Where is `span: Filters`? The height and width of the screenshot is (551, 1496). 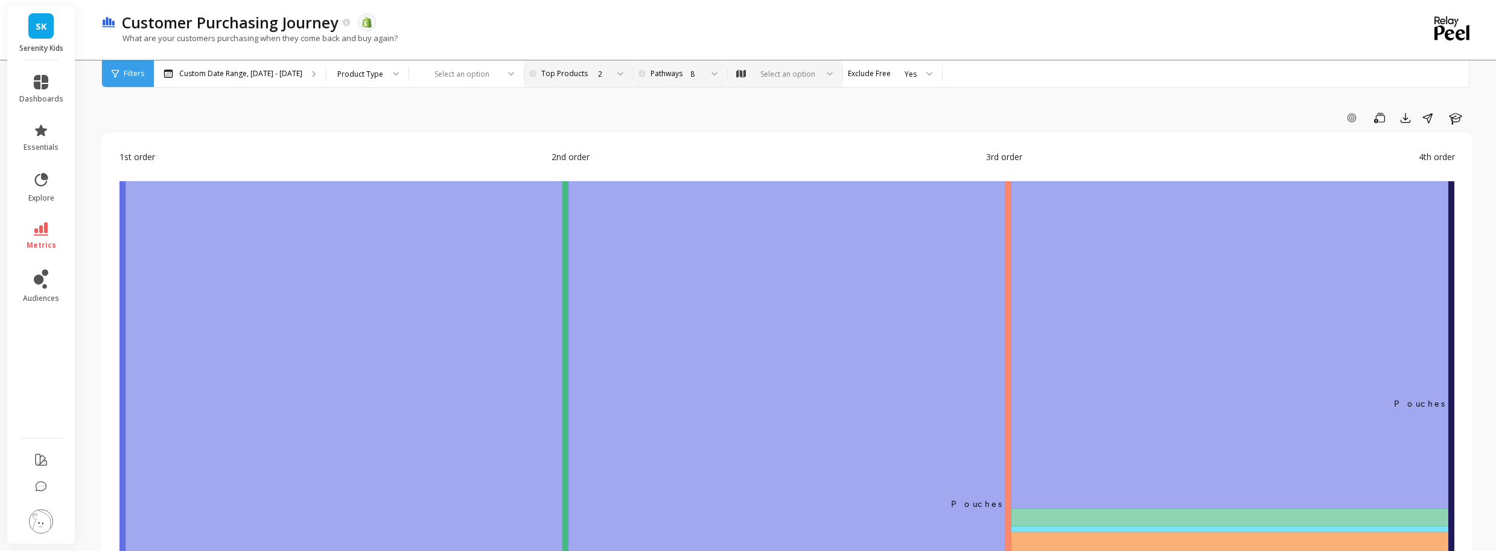
span: Filters is located at coordinates (134, 74).